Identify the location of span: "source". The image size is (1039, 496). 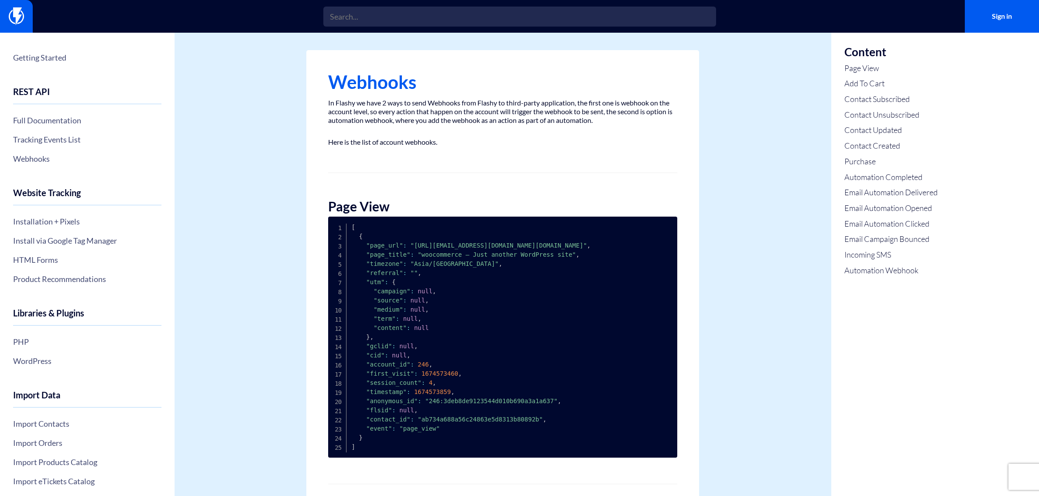
(388, 301).